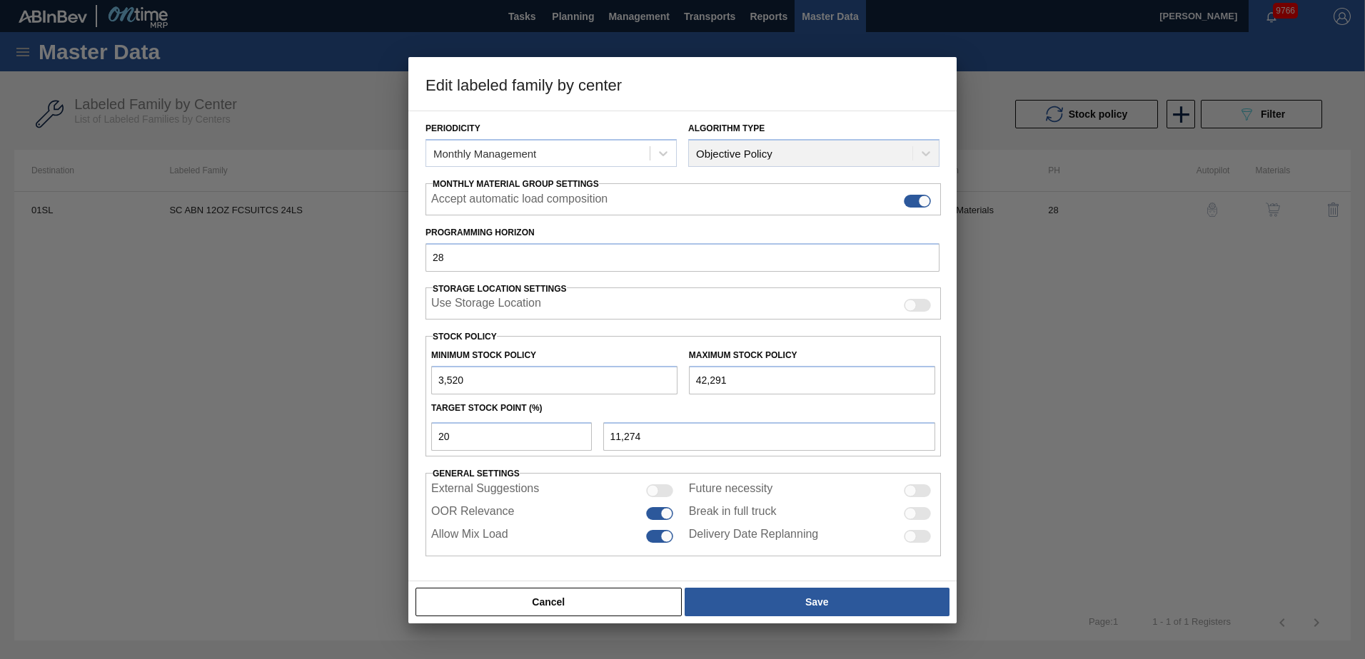 The width and height of the screenshot is (1365, 659). Describe the element at coordinates (470, 537) in the screenshot. I see `label: Allow Mix Load` at that location.